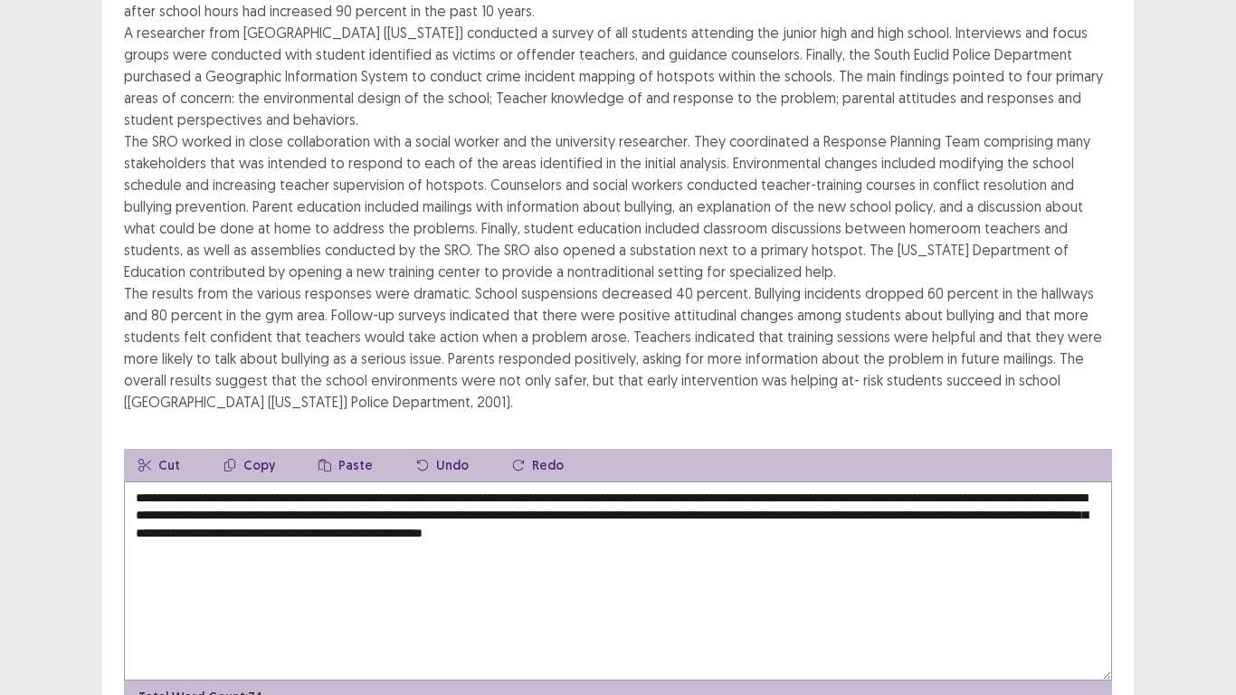 The height and width of the screenshot is (695, 1236). I want to click on button: Undo, so click(442, 465).